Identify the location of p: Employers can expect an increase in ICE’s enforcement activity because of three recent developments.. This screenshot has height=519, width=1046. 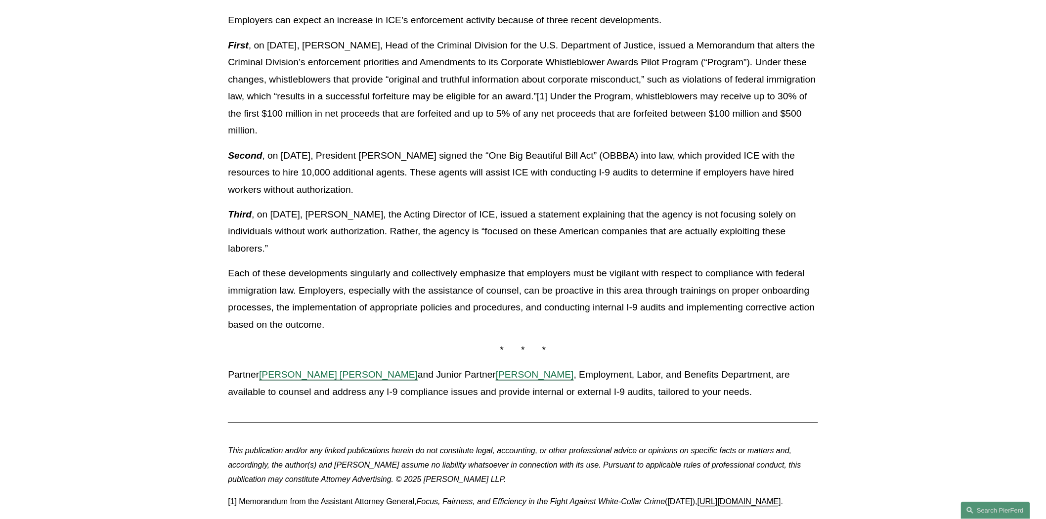
(523, 20).